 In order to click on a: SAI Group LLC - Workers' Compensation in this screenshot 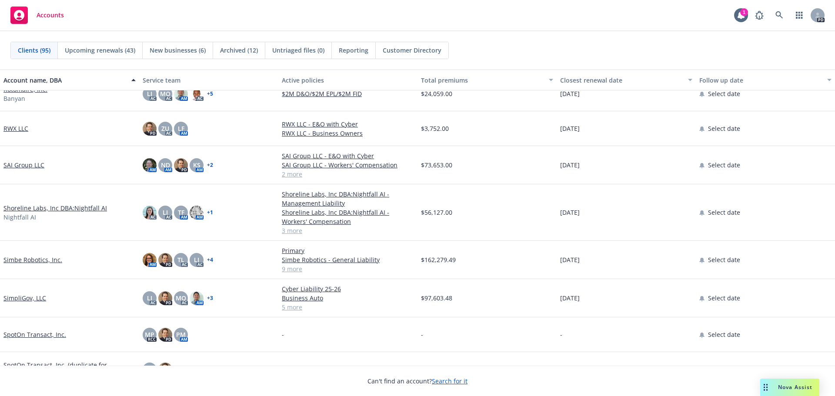, I will do `click(348, 165)`.